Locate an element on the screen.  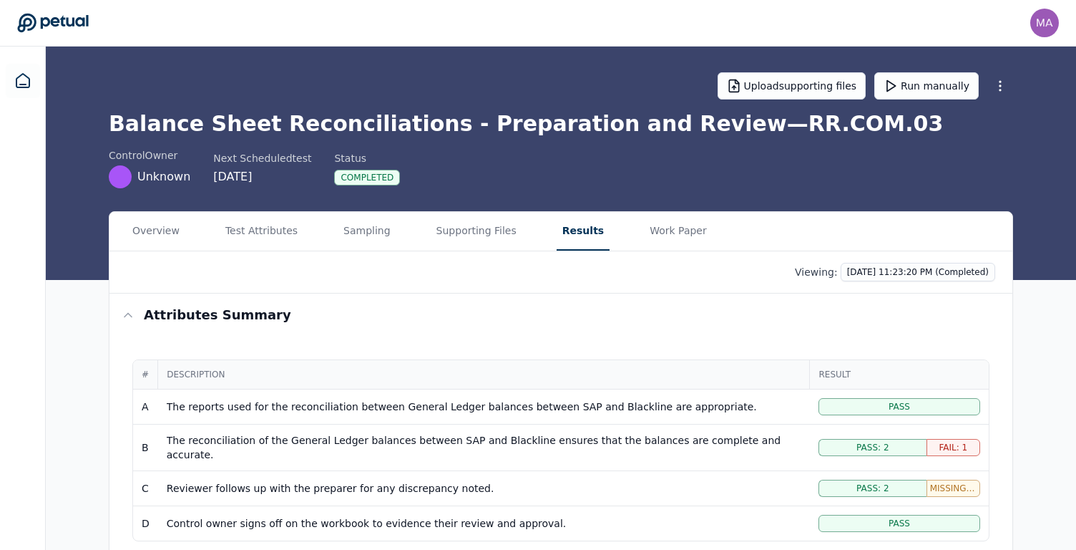
div: control Owner is located at coordinates (150, 155).